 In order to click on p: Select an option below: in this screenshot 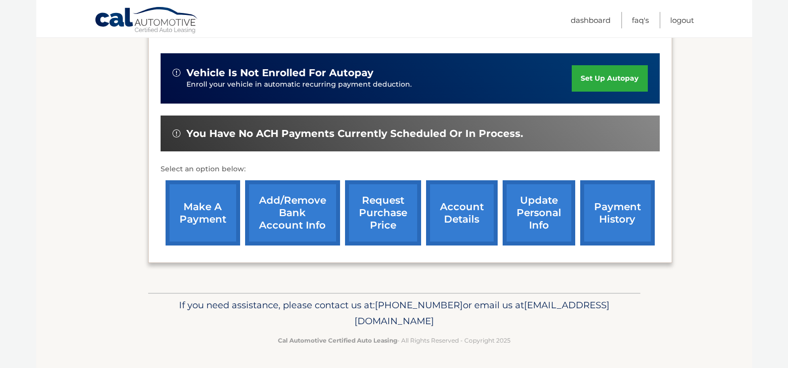, I will do `click(410, 169)`.